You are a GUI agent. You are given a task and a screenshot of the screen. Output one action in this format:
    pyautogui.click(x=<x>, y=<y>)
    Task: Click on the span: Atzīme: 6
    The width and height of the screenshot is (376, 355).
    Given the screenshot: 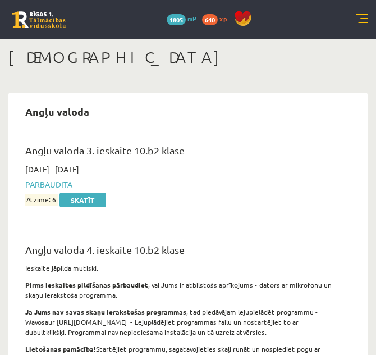 What is the action you would take?
    pyautogui.click(x=42, y=199)
    